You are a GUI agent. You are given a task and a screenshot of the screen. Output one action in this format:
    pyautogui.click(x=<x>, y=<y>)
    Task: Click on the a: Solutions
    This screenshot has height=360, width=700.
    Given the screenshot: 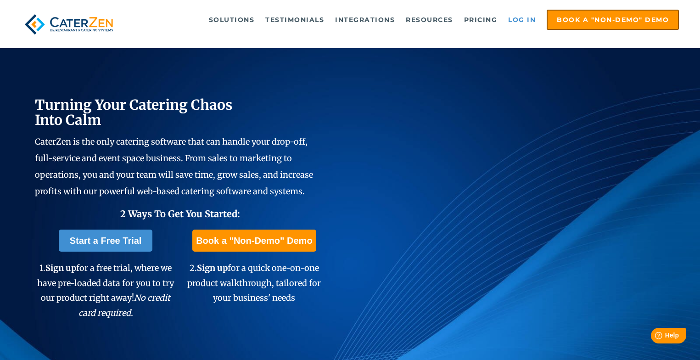 What is the action you would take?
    pyautogui.click(x=232, y=20)
    